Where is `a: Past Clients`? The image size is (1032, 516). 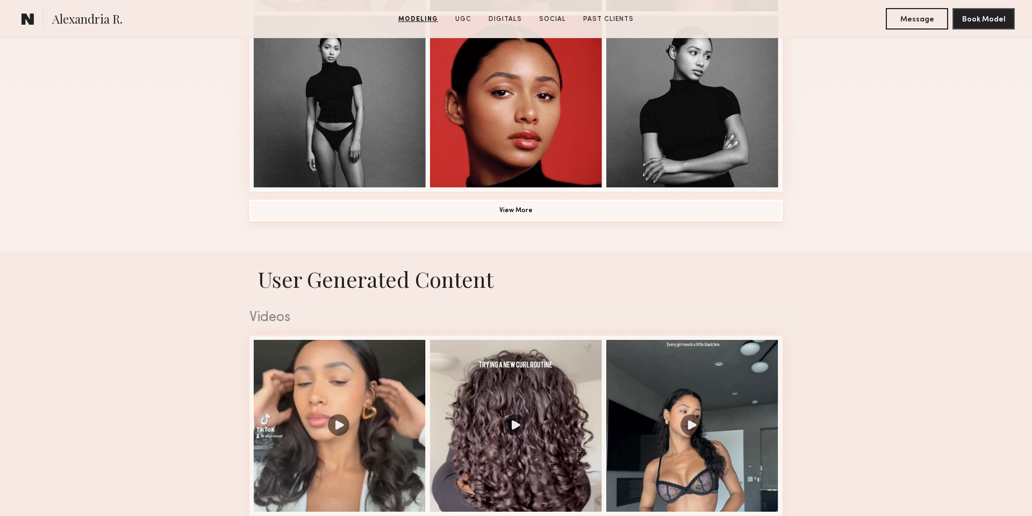
a: Past Clients is located at coordinates (608, 19).